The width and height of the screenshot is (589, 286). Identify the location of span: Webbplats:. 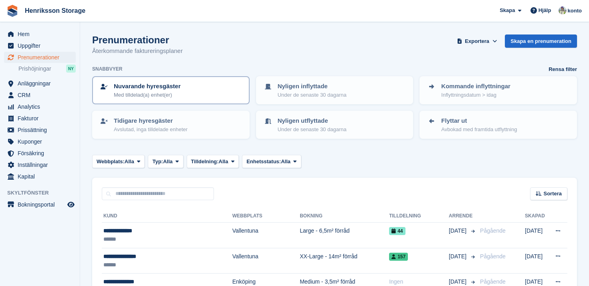
(111, 161).